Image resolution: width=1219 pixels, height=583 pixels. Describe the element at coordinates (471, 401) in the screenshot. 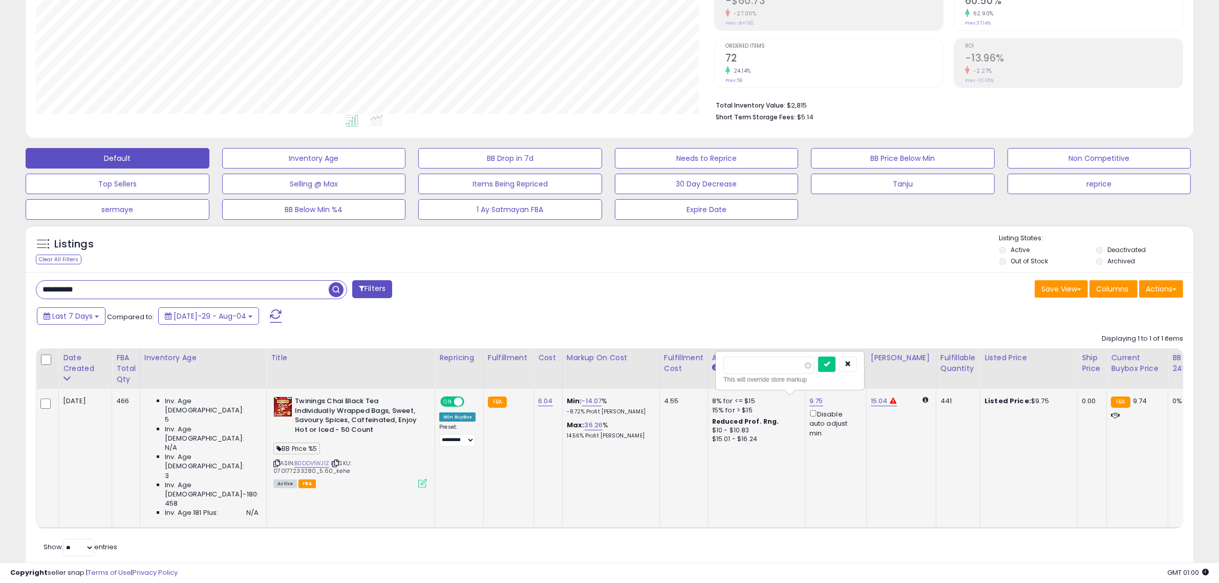

I see `span: OFF` at that location.